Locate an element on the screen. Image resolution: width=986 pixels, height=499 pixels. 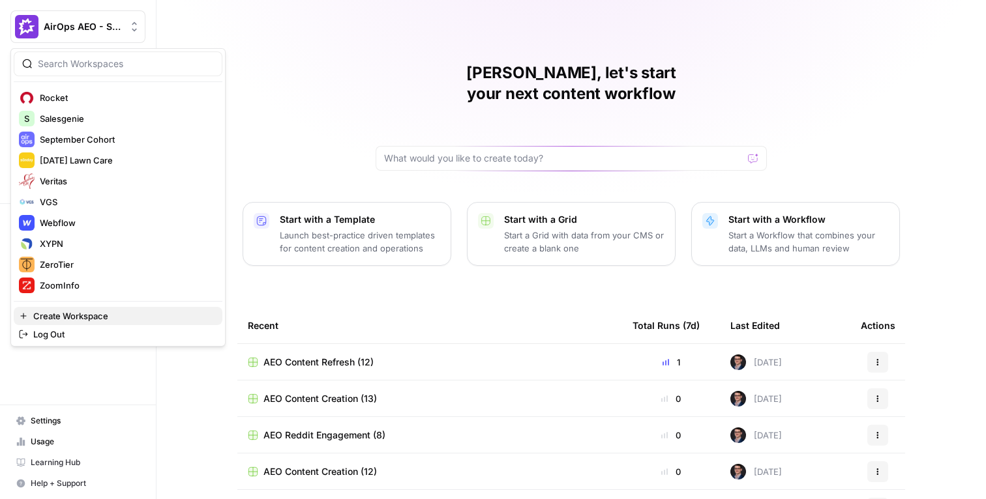
div: Actions is located at coordinates (877, 325).